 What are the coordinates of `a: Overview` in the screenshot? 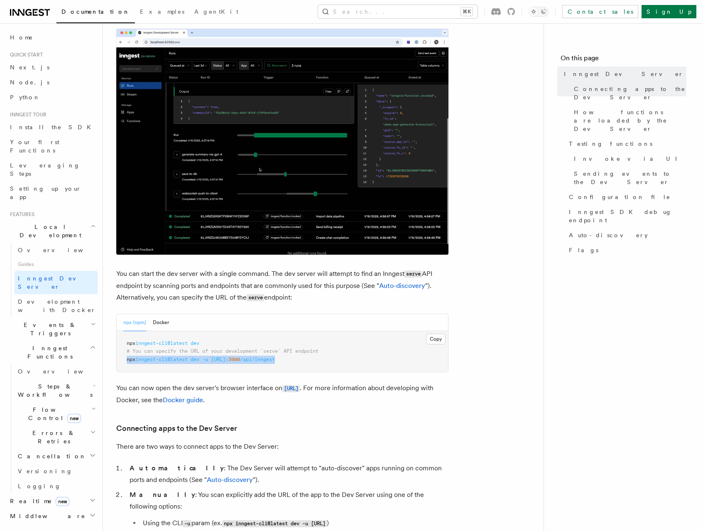 It's located at (56, 371).